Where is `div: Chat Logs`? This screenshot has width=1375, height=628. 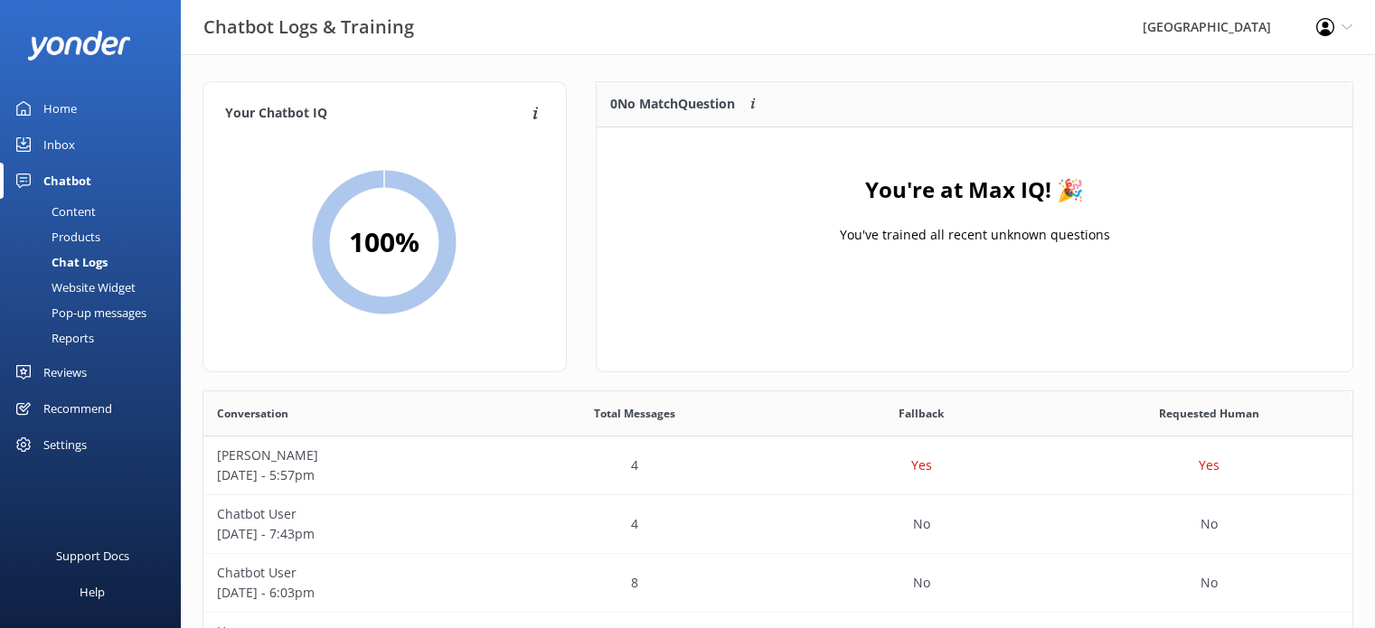
div: Chat Logs is located at coordinates (59, 262).